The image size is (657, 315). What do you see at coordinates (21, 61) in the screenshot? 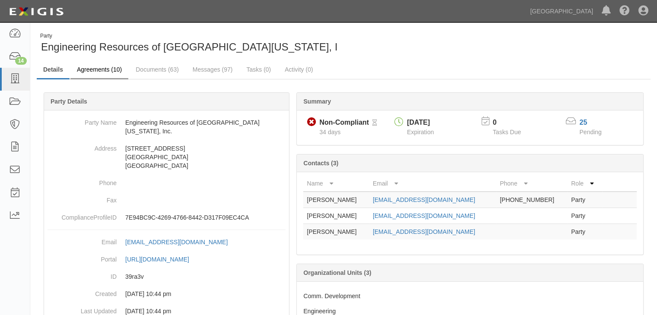
I see `div: 14` at bounding box center [21, 61].